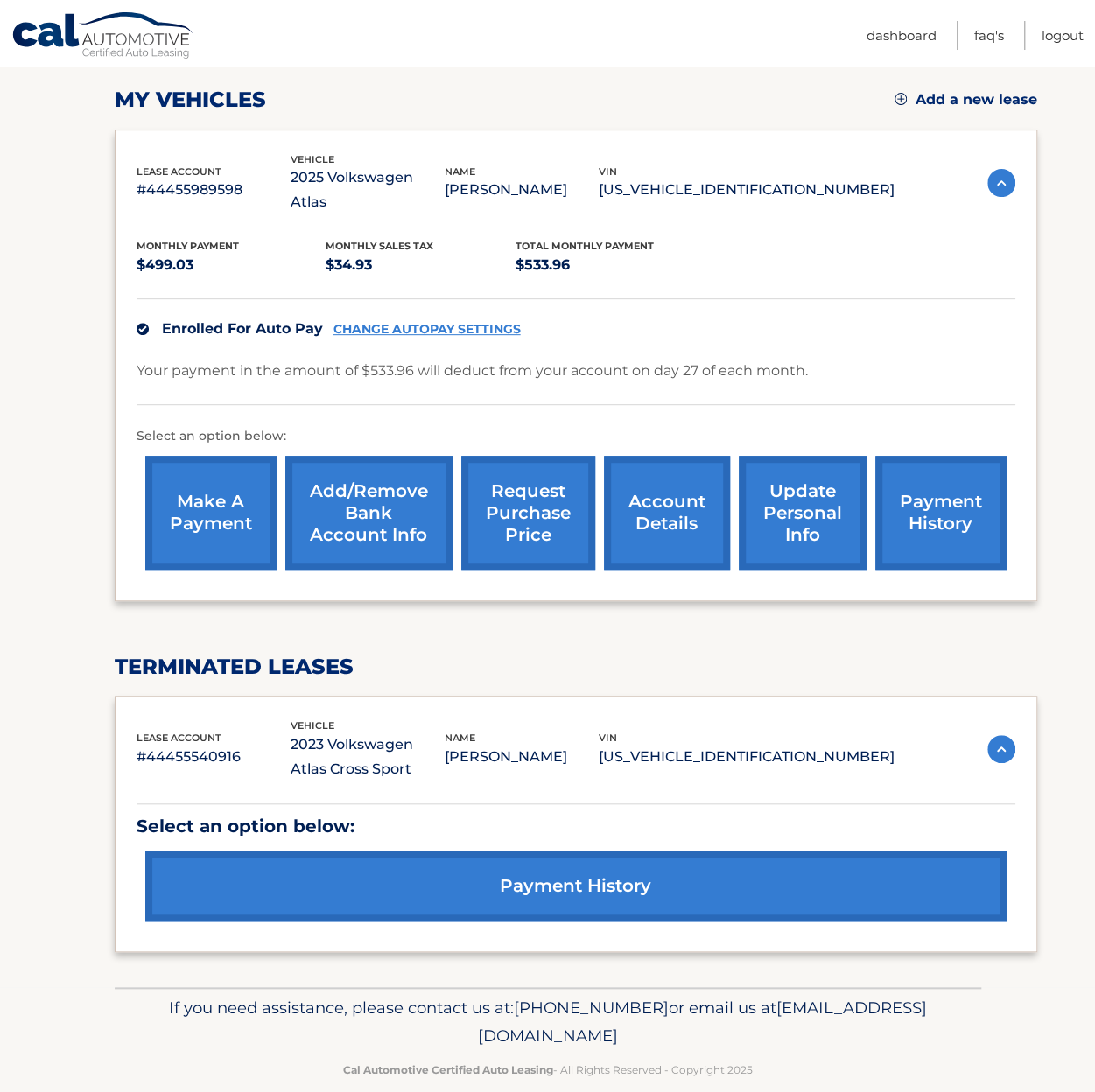 The height and width of the screenshot is (1092, 1095). Describe the element at coordinates (548, 1069) in the screenshot. I see `p: - All Rights Reserved - Copyright 2025` at that location.